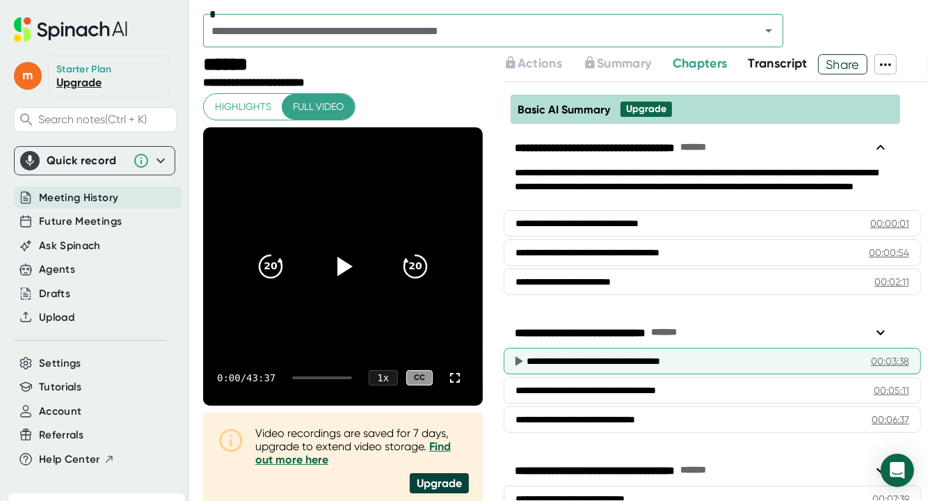 The height and width of the screenshot is (501, 928). What do you see at coordinates (420, 378) in the screenshot?
I see `div: CC` at bounding box center [420, 378].